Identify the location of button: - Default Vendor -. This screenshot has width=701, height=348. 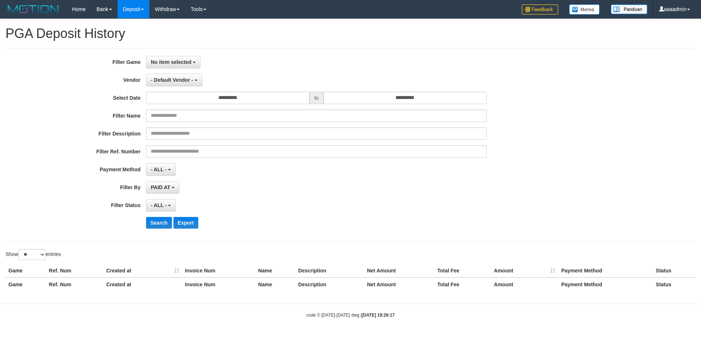
(174, 80).